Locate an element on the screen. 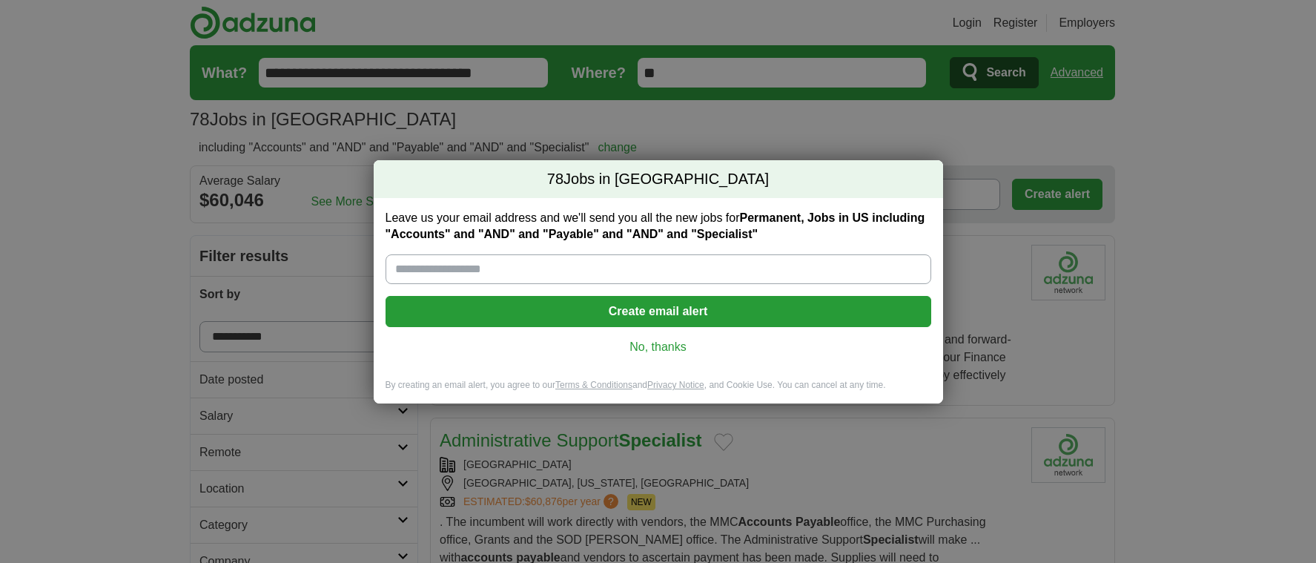  label: Leave us your email address and we'll send you all the new jobs for is located at coordinates (658, 226).